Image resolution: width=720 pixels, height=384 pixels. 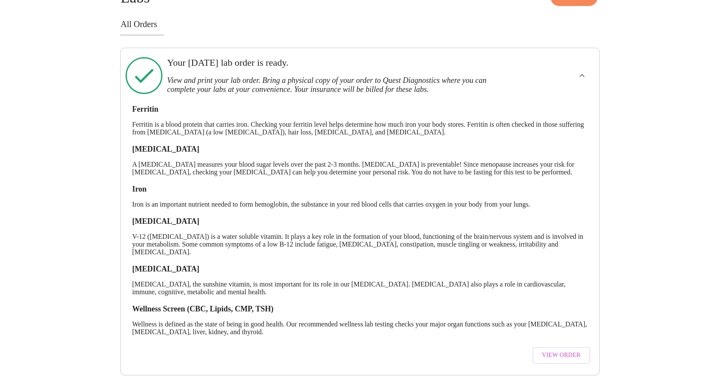 What do you see at coordinates (360, 329) in the screenshot?
I see `p: Wellness is defined as the state of being in good health. Our recommended wellness lab testing ch...` at bounding box center [360, 329].